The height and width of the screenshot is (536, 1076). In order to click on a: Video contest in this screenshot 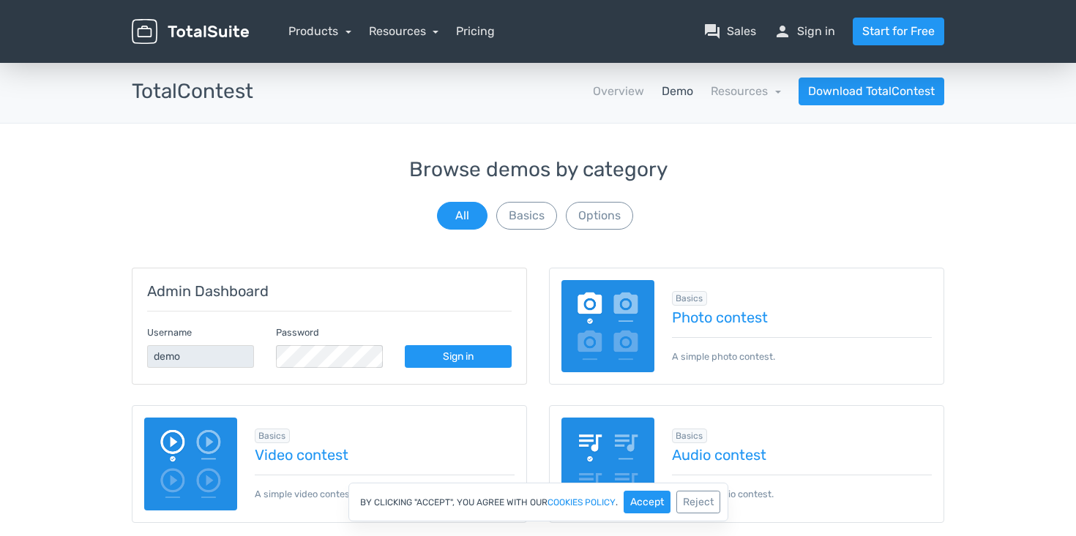, I will do `click(385, 455)`.